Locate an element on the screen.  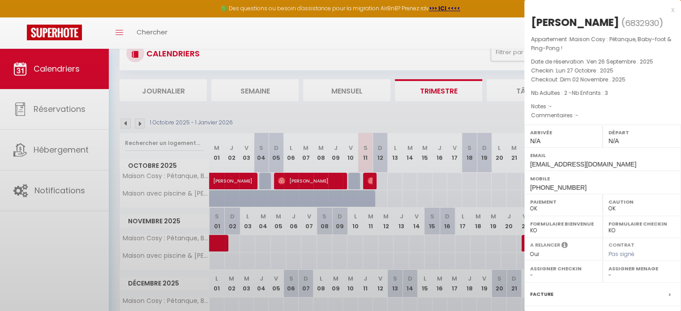
span: Nb Adultes : 2 - is located at coordinates (569, 93).